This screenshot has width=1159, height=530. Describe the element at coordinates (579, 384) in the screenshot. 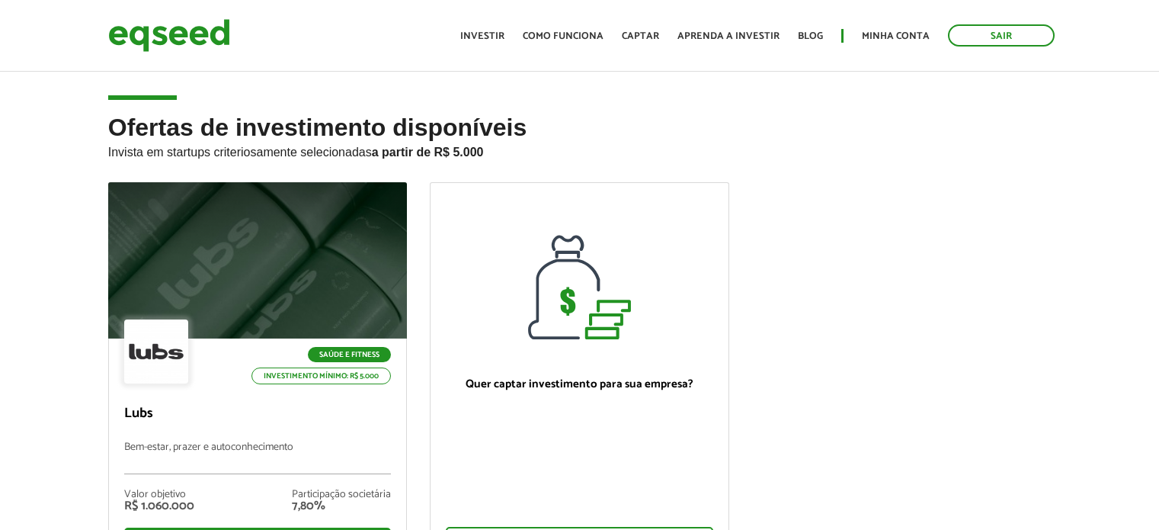

I see `p: Quer captar investimento para sua empresa?` at that location.